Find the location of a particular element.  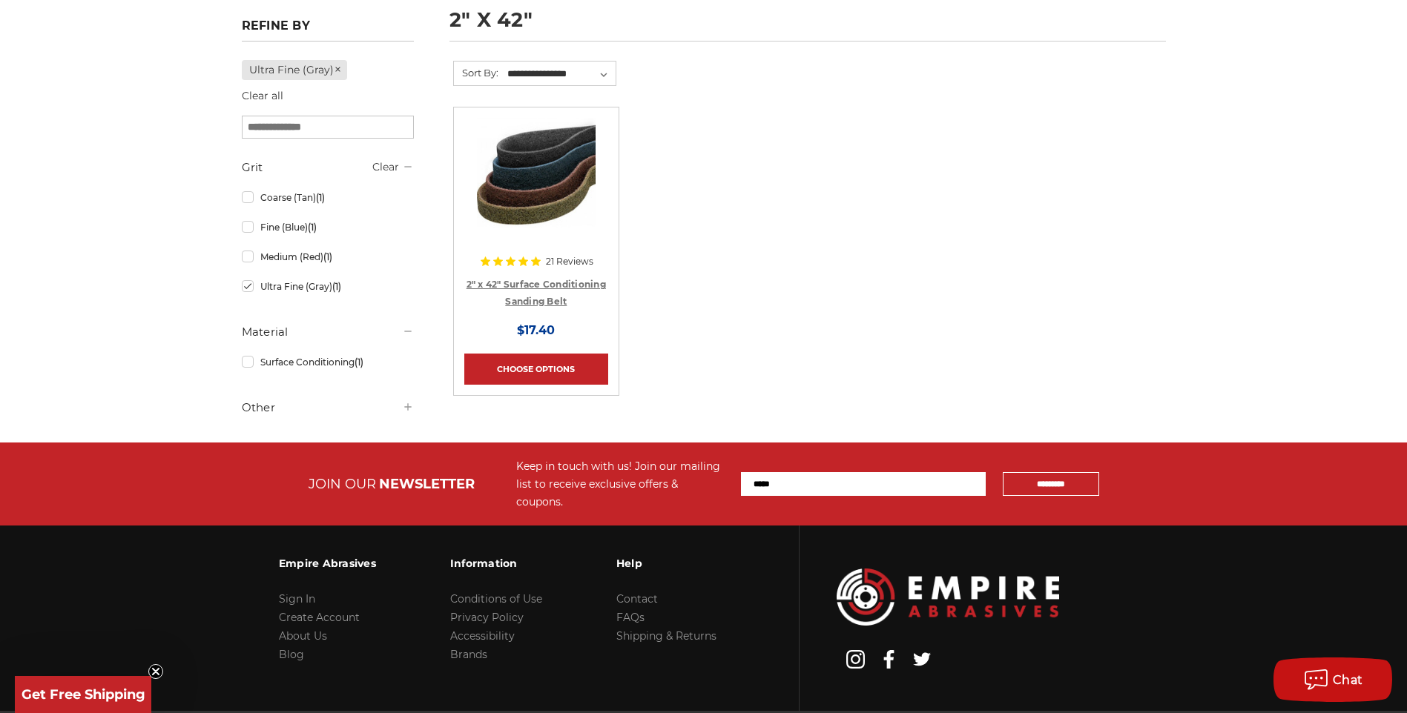

a: Surface Conditioning is located at coordinates (328, 362).